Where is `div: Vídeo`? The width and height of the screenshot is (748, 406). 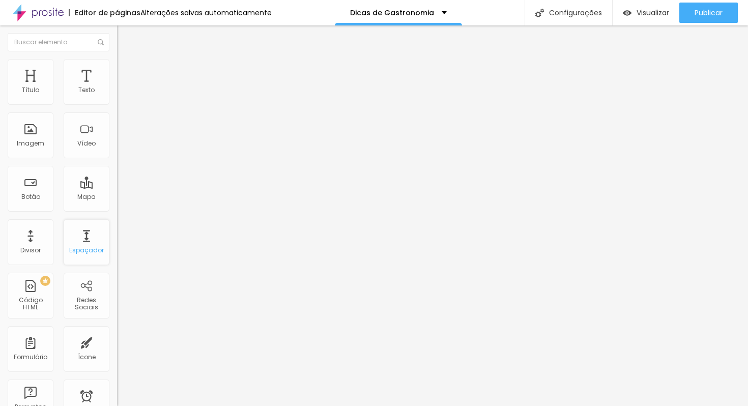
div: Vídeo is located at coordinates (87, 144).